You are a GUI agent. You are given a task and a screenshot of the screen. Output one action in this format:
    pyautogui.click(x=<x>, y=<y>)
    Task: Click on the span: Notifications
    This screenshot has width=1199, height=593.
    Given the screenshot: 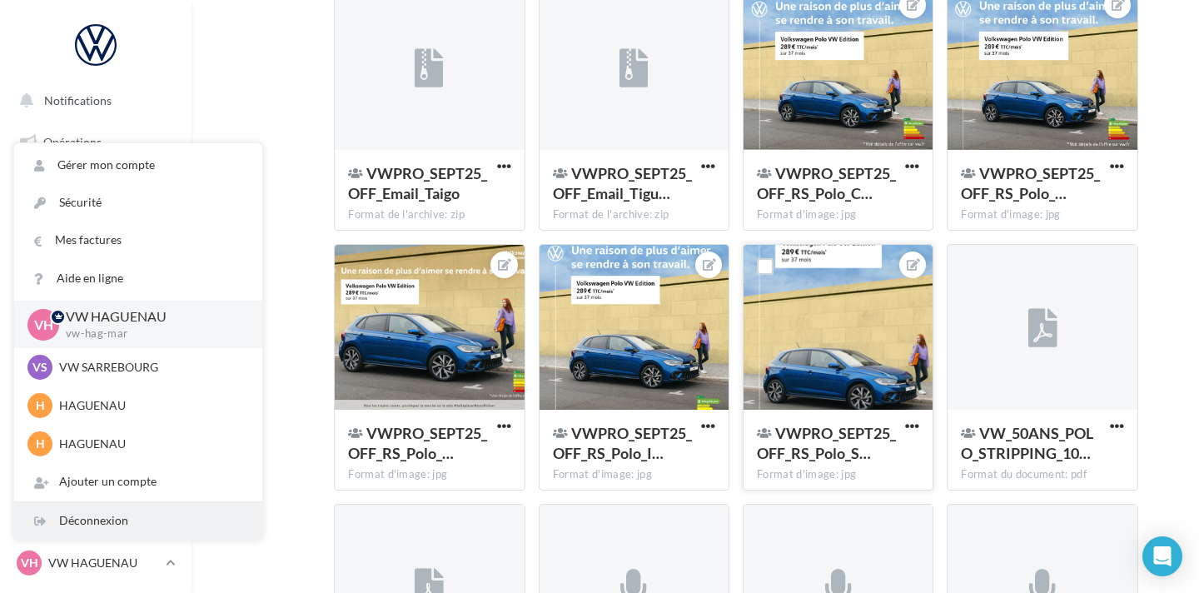 What is the action you would take?
    pyautogui.click(x=77, y=100)
    